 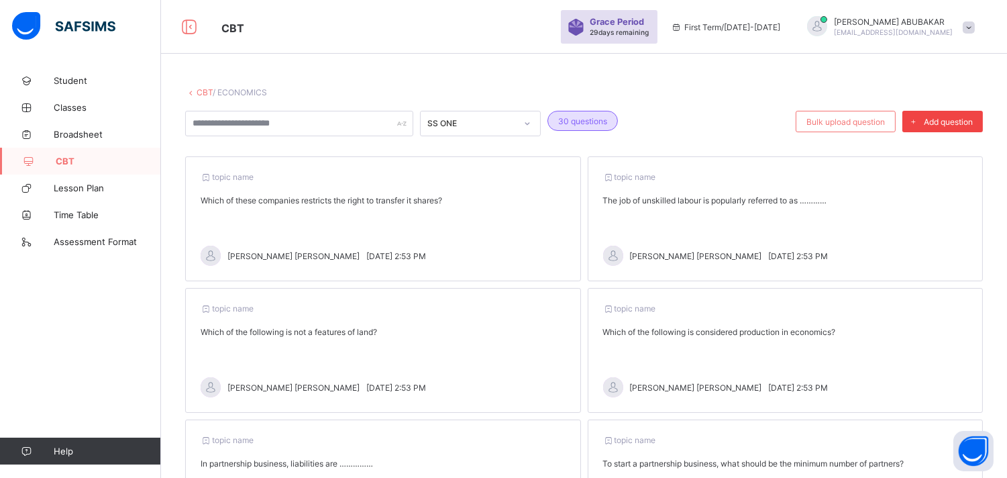 What do you see at coordinates (205, 92) in the screenshot?
I see `a: CBT` at bounding box center [205, 92].